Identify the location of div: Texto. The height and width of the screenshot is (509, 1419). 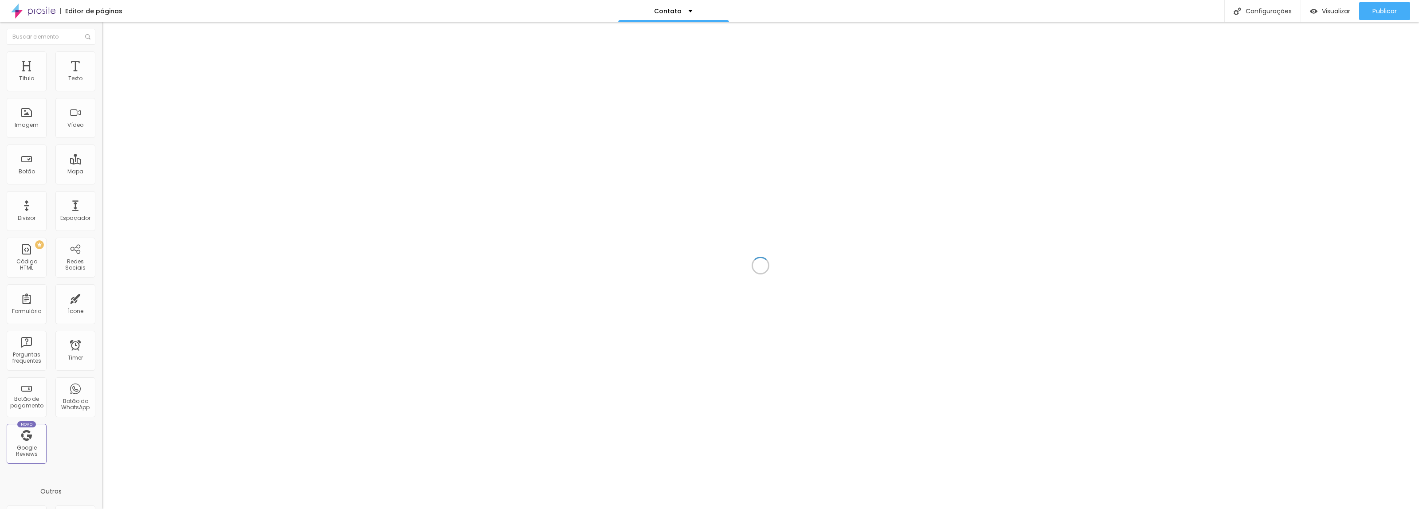
(75, 78).